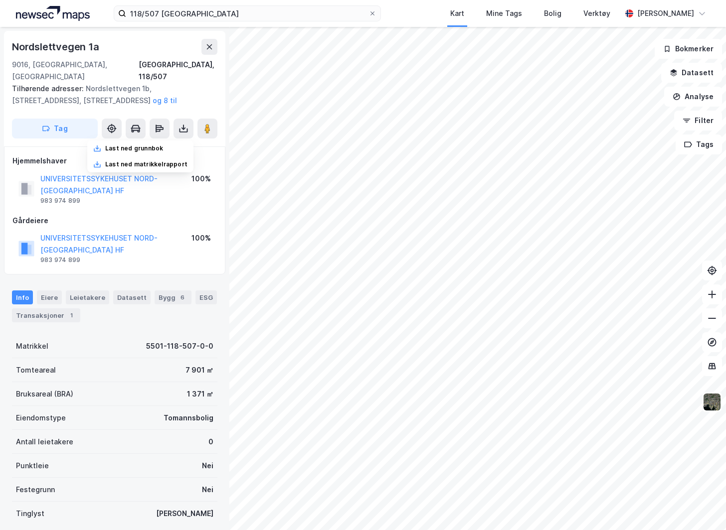  I want to click on button: Filter, so click(698, 121).